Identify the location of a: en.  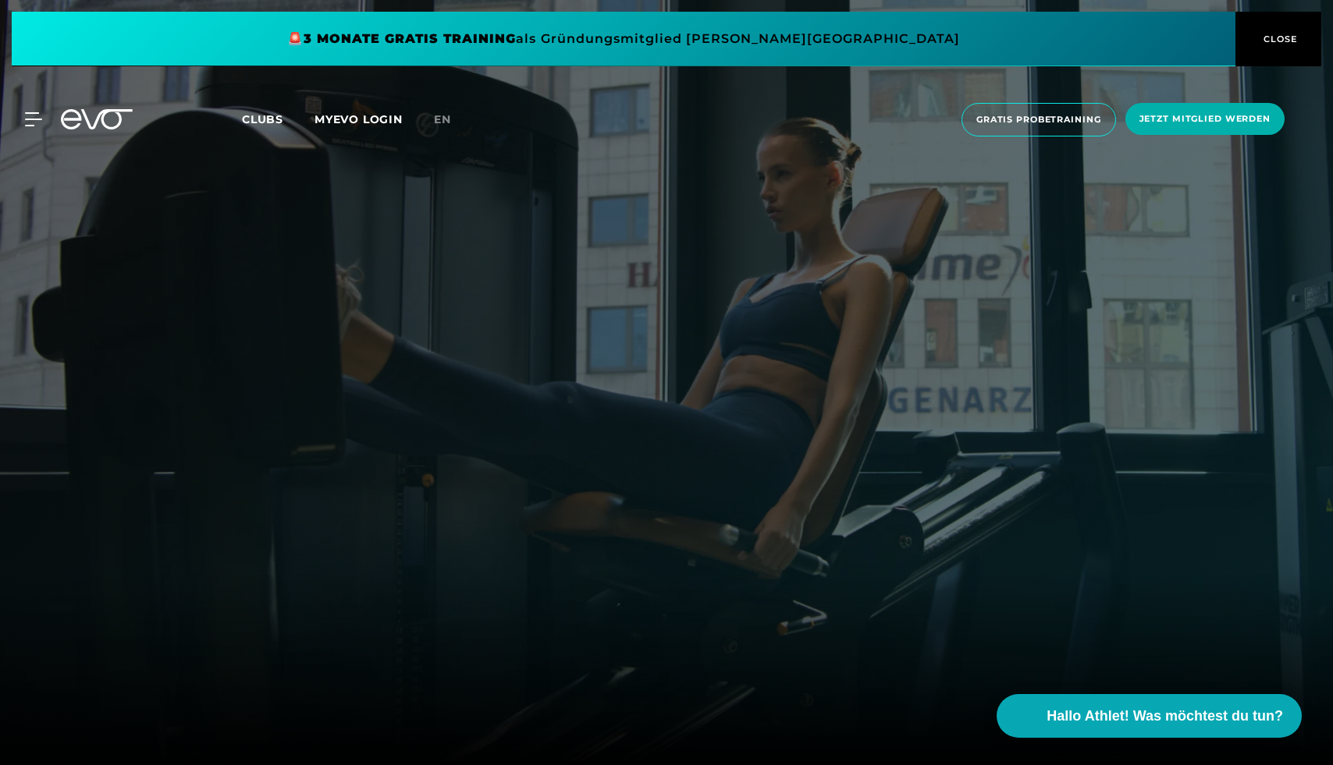
(452, 119).